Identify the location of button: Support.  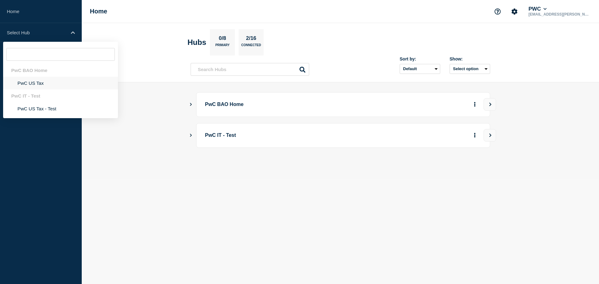
(498, 12).